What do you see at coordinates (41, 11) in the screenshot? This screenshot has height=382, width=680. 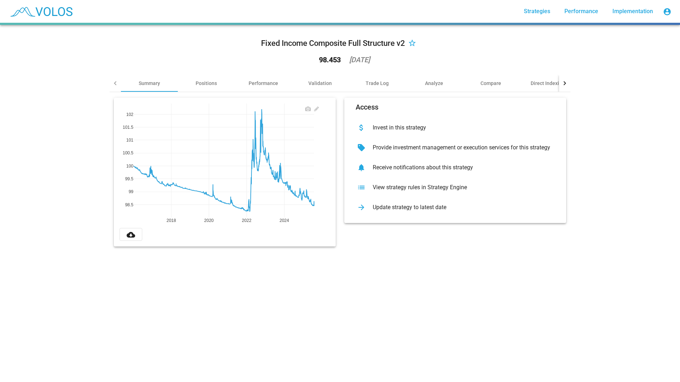 I see `img: blue_transparent.png` at bounding box center [41, 11].